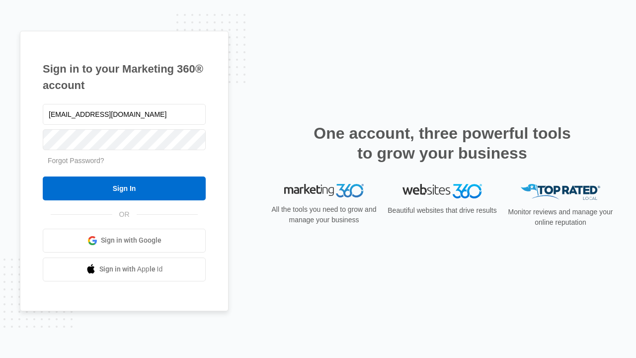 This screenshot has height=358, width=636. What do you see at coordinates (560, 192) in the screenshot?
I see `img: Top Rated Local` at bounding box center [560, 192].